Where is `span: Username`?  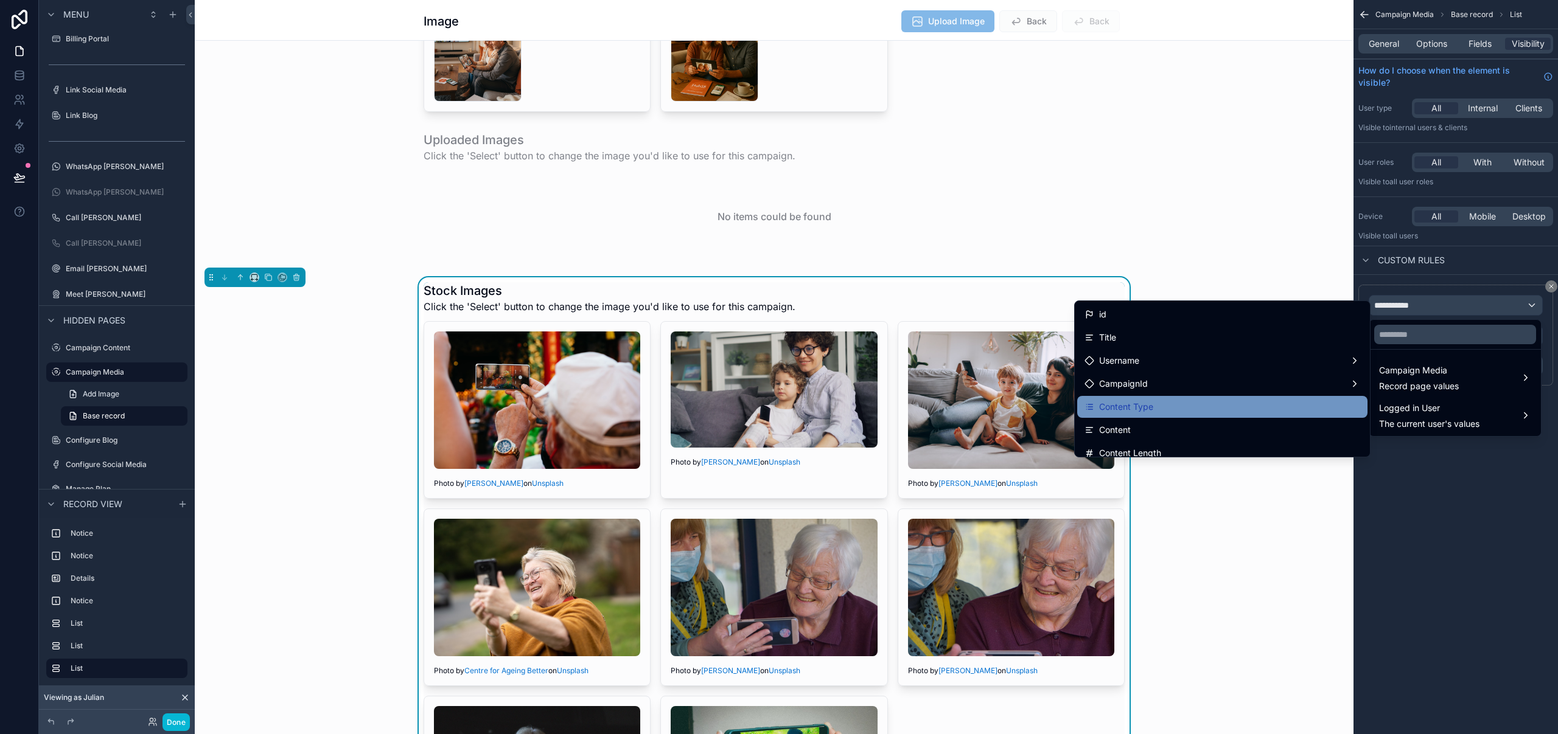
span: Username is located at coordinates (1119, 361).